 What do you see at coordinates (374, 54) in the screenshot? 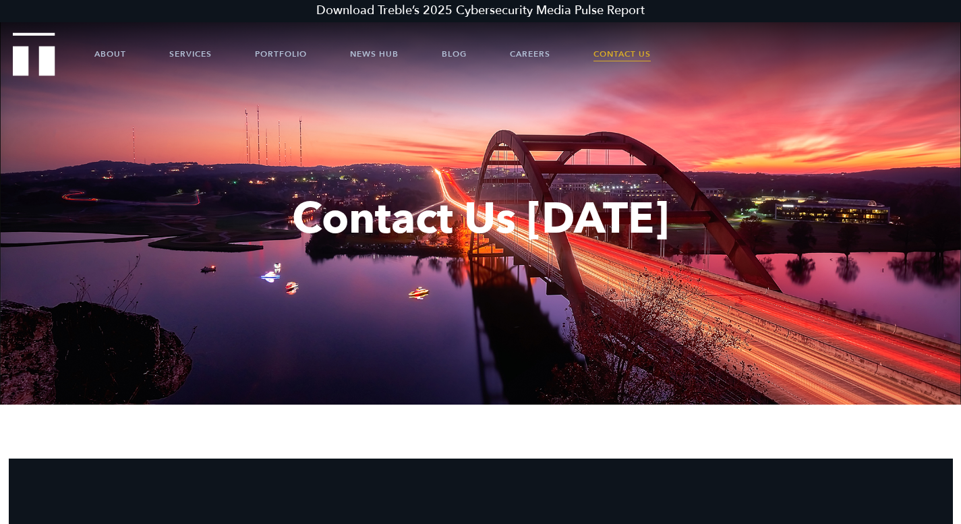
I see `a: News Hub` at bounding box center [374, 54].